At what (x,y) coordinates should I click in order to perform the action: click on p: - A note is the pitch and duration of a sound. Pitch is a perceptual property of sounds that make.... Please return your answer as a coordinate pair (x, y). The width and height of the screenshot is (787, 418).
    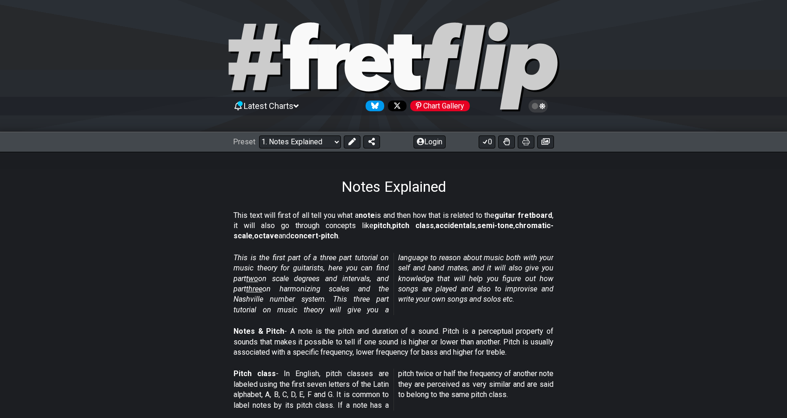
    Looking at the image, I should click on (393, 341).